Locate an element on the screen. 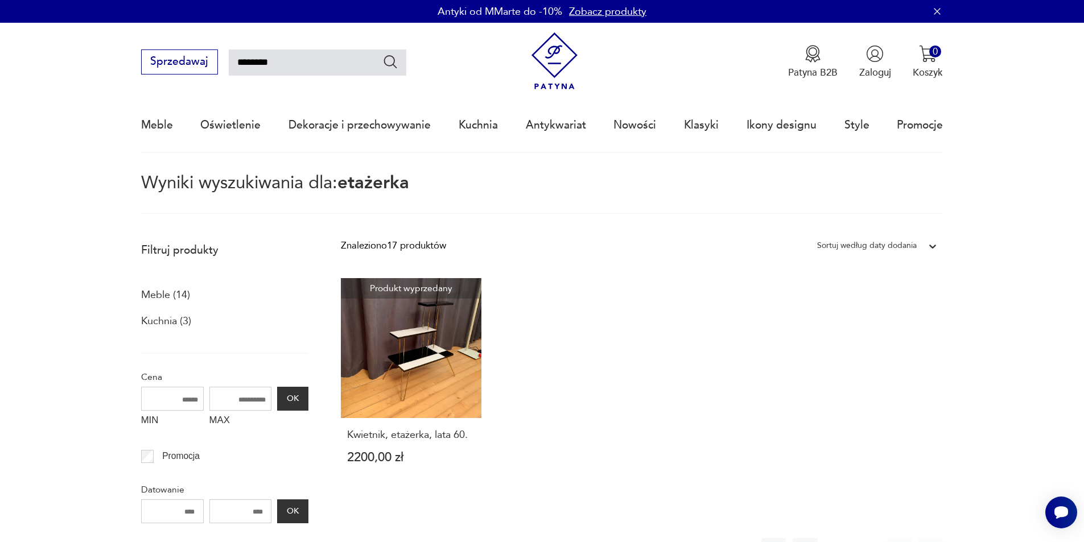 This screenshot has width=1084, height=542. button: Sprzedawaj is located at coordinates (179, 62).